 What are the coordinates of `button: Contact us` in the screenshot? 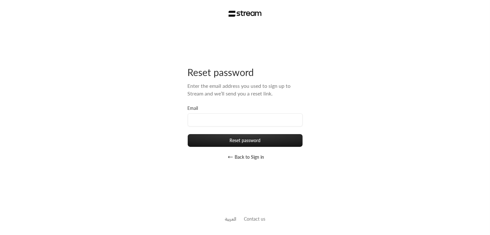 It's located at (254, 219).